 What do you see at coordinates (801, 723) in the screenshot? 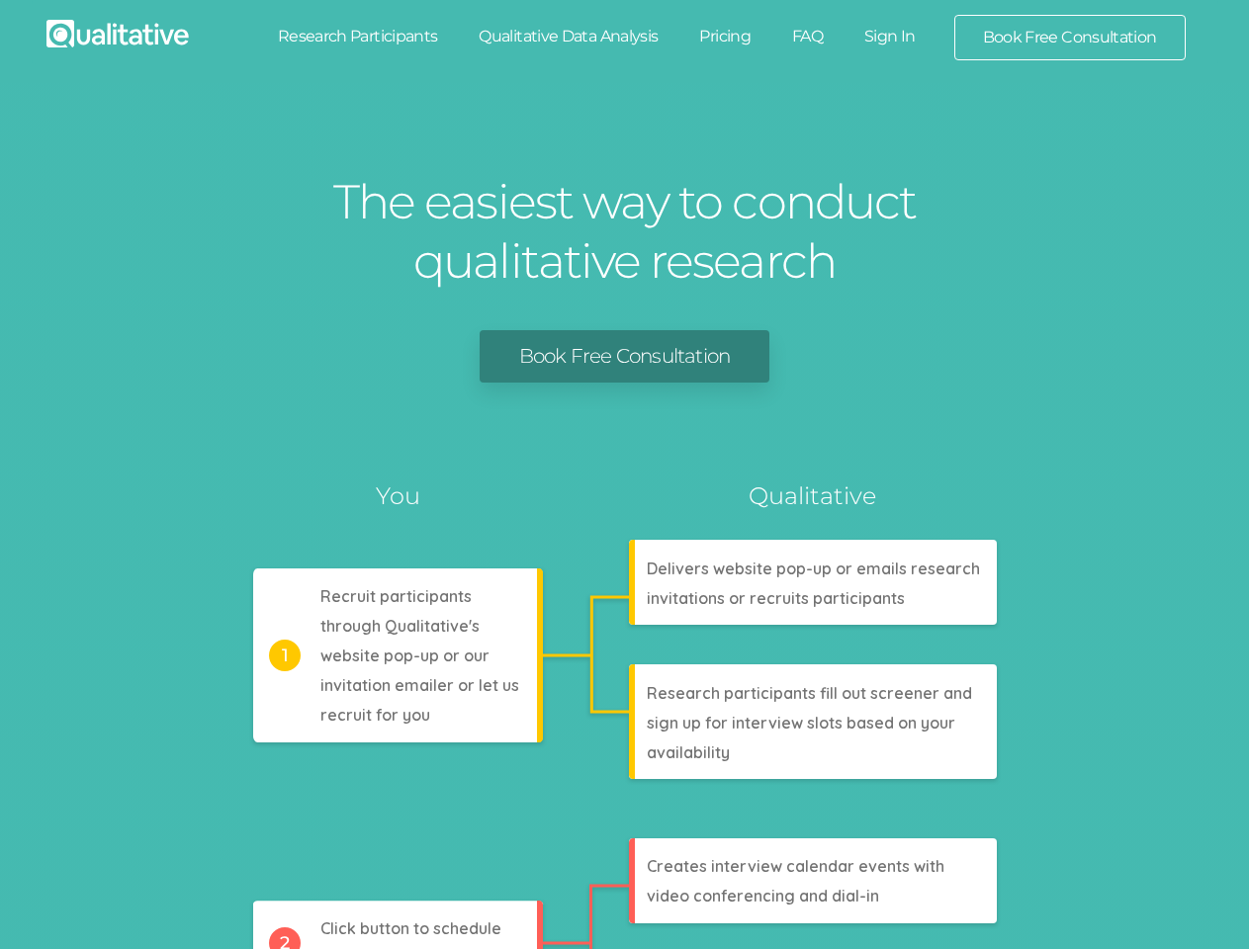
I see `tspan: sign up for interview slots based on your` at bounding box center [801, 723].